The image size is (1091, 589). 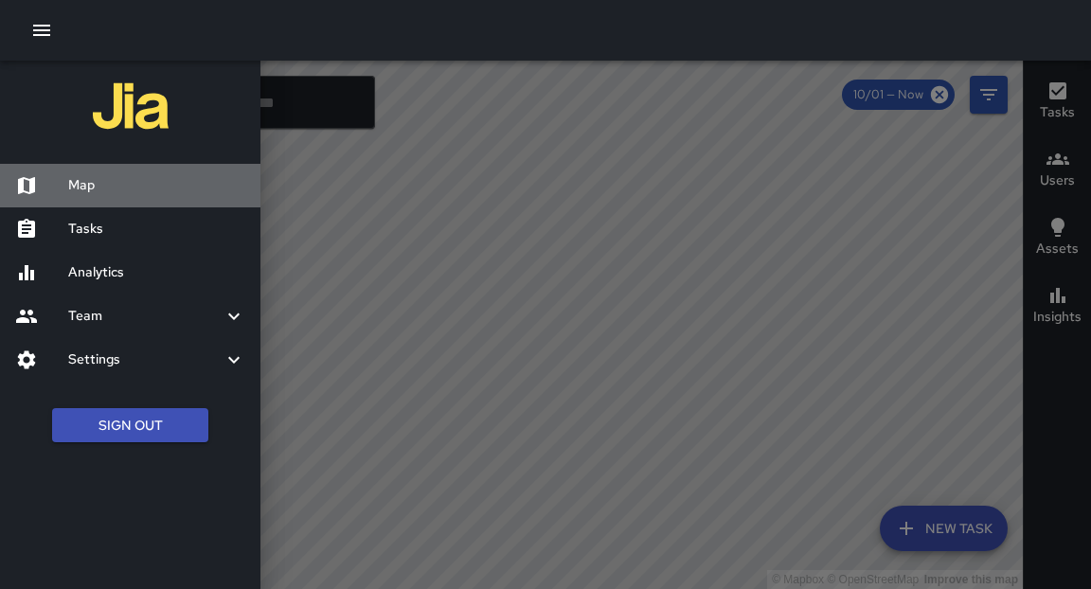 What do you see at coordinates (130, 425) in the screenshot?
I see `button: Sign Out` at bounding box center [130, 425].